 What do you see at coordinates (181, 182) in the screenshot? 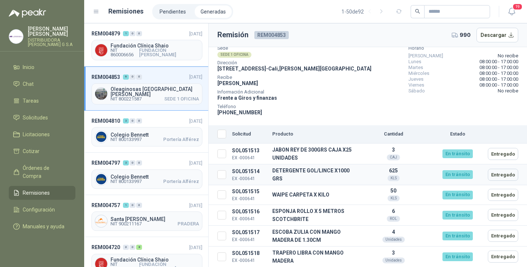
I see `span: Portería Alférez` at bounding box center [181, 182].